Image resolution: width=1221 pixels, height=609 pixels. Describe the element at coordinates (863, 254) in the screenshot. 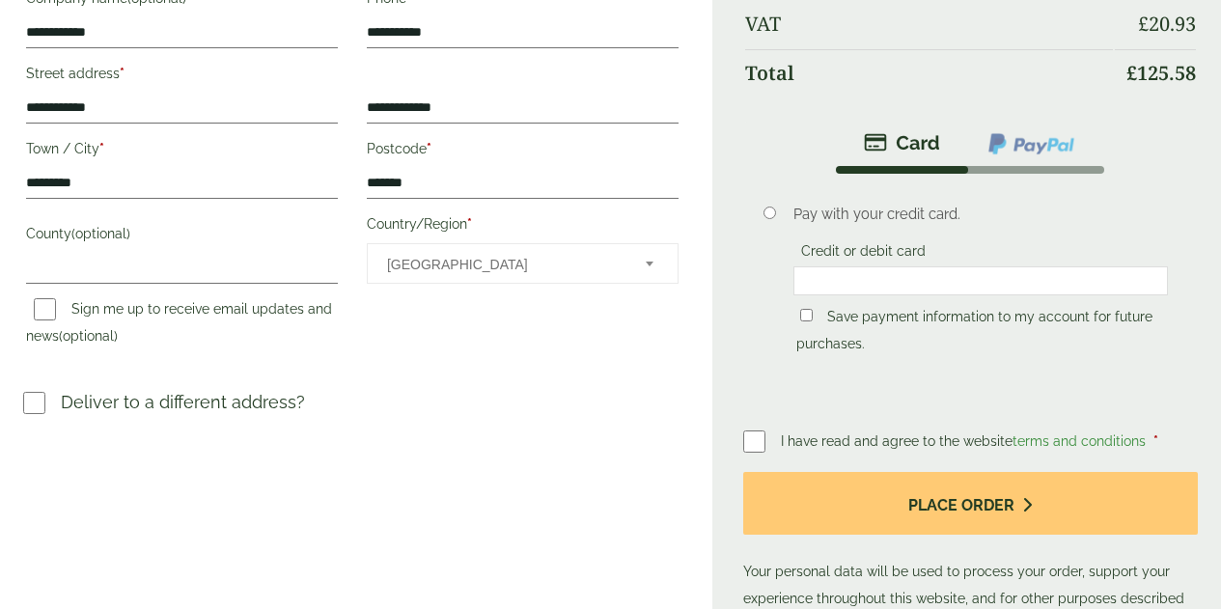

I see `label: Credit or debit card` at that location.